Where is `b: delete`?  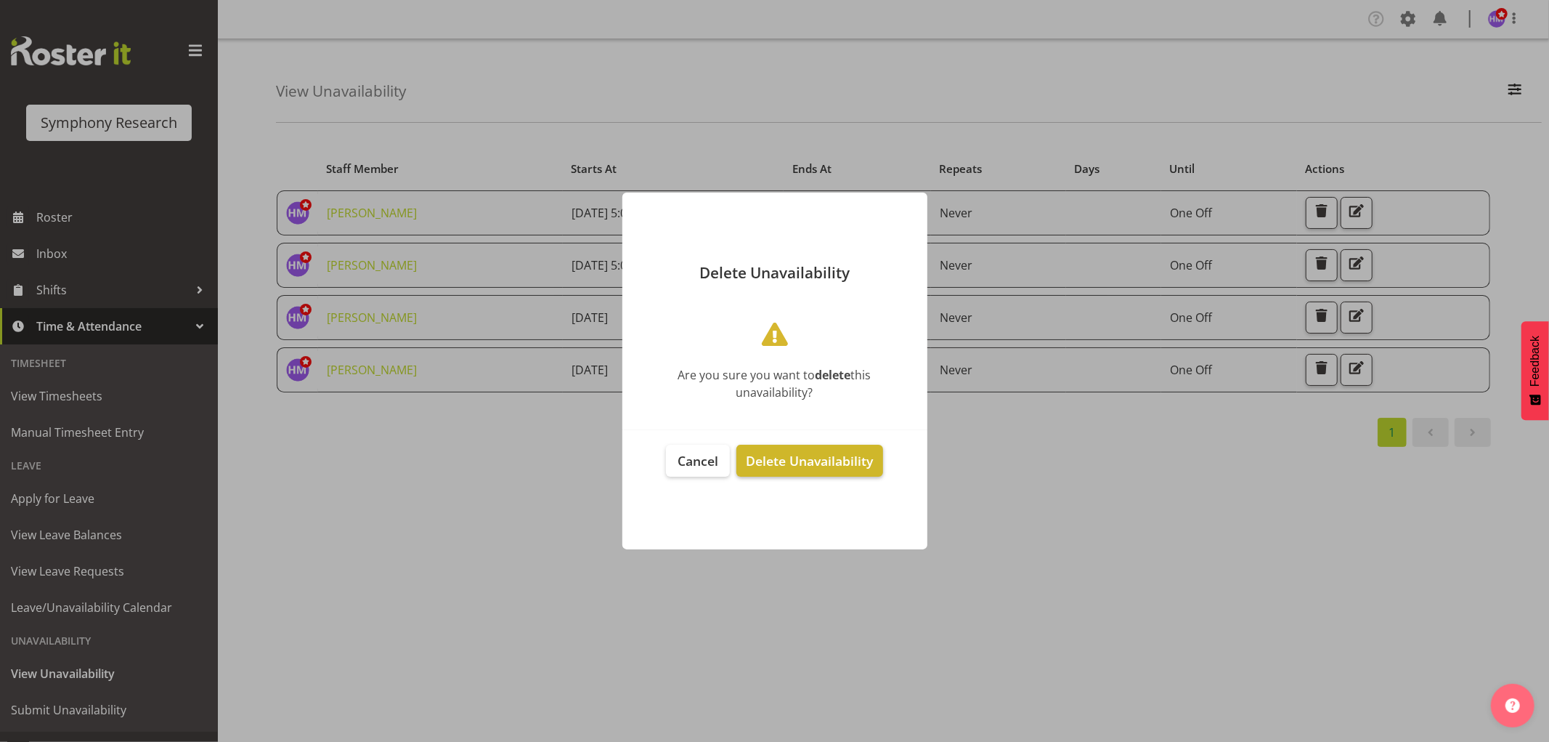
b: delete is located at coordinates (833, 375).